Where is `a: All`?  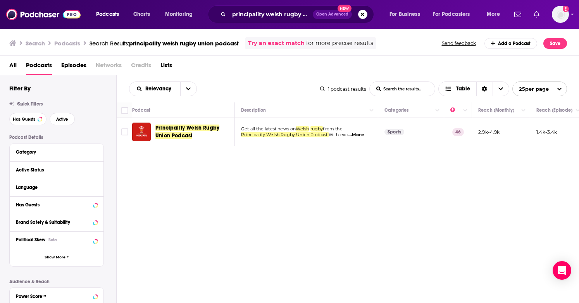 a: All is located at coordinates (13, 67).